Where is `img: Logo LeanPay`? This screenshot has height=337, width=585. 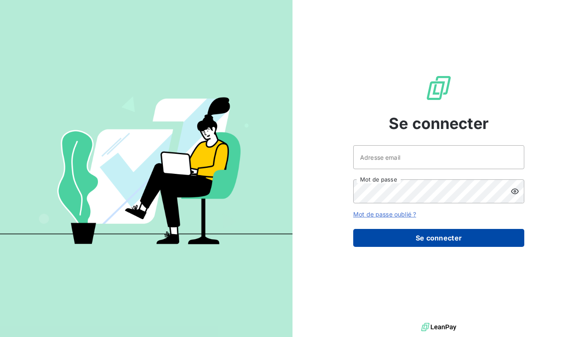 img: Logo LeanPay is located at coordinates (439, 88).